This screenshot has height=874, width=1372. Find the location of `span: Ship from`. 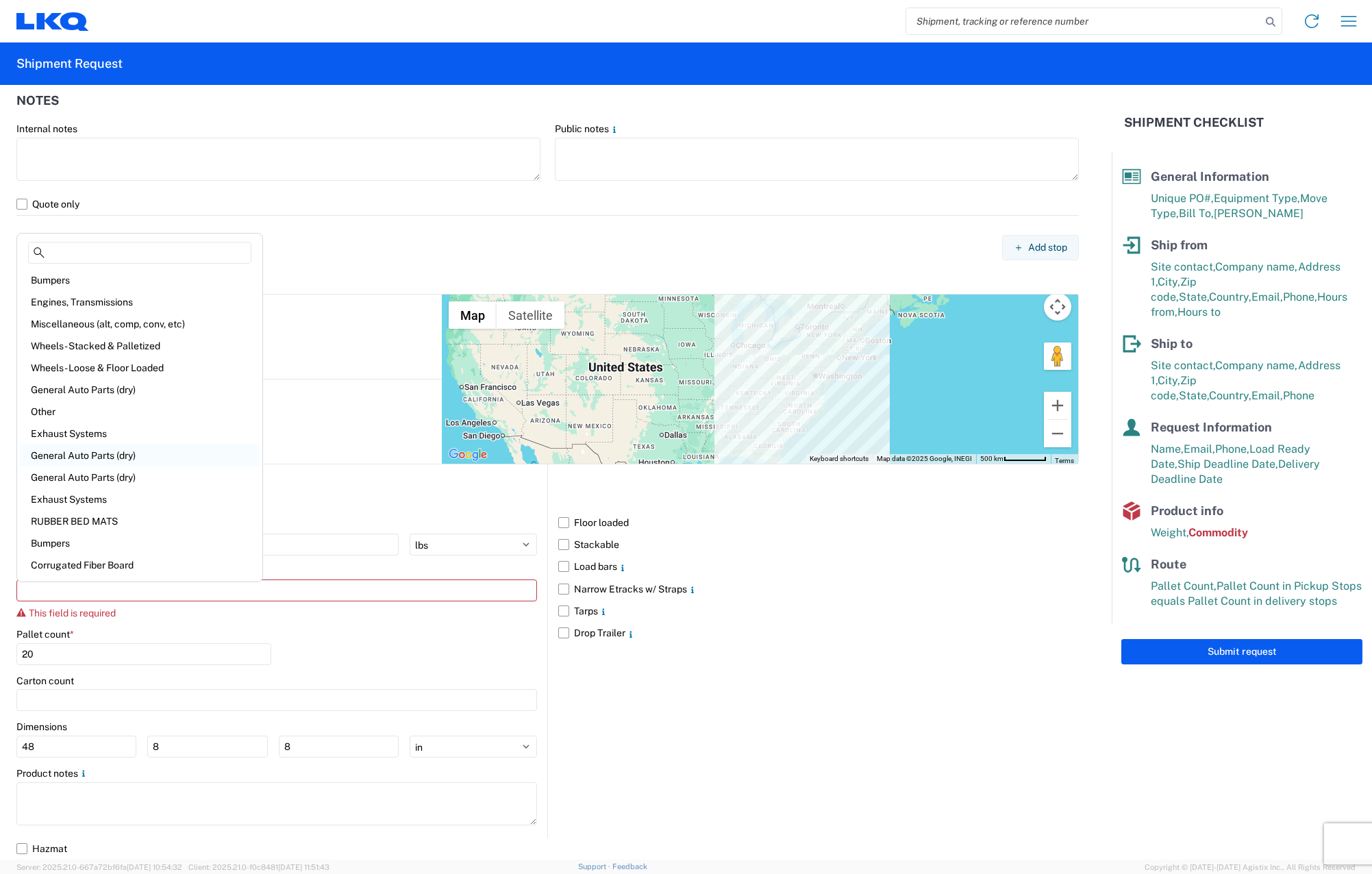

span: Ship from is located at coordinates (1179, 244).